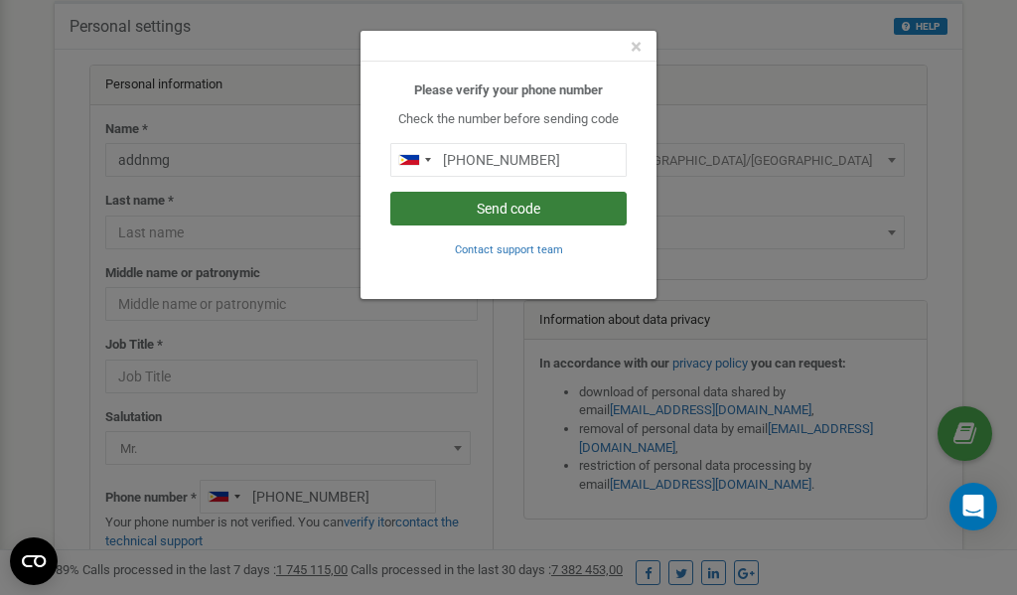  I want to click on button: Open CMP widget, so click(34, 561).